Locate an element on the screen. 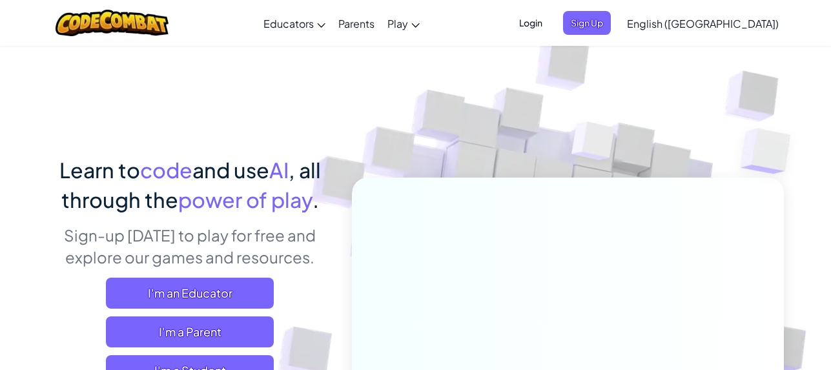  span: and use is located at coordinates (231, 170).